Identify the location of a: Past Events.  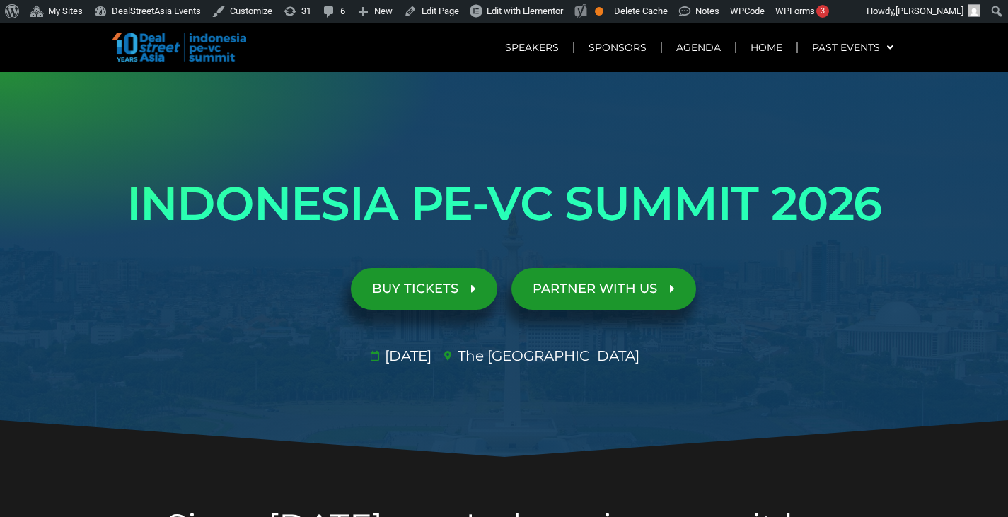
(852, 47).